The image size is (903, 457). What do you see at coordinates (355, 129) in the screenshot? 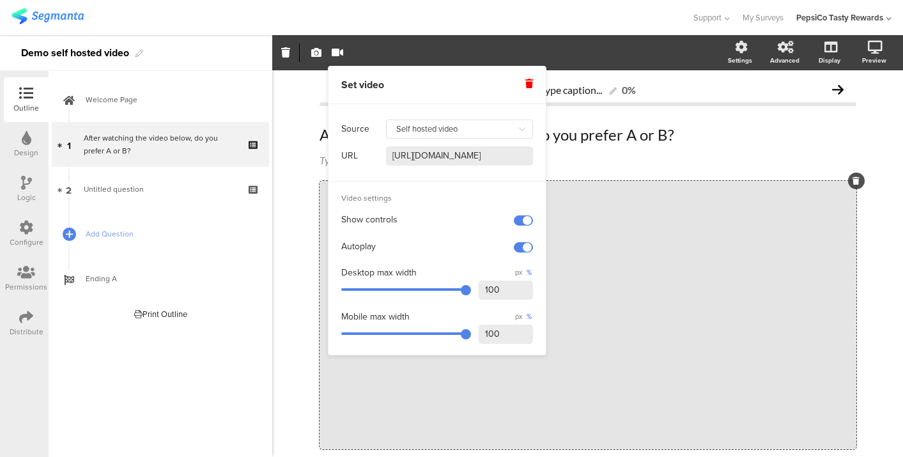
I see `div: Source` at bounding box center [355, 129].